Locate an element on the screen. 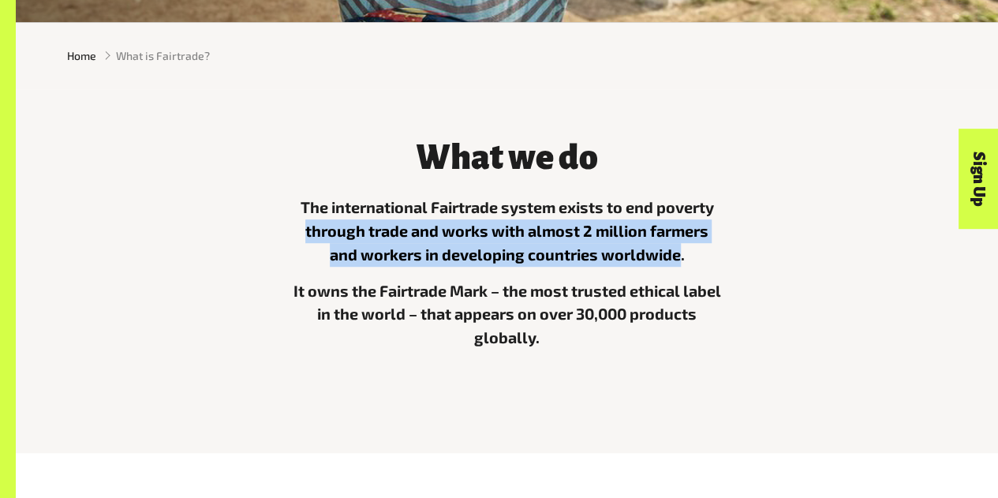 Image resolution: width=998 pixels, height=498 pixels. p: The international Fairtrade system exists to end poverty through trade and works with almost 2 mi... is located at coordinates (507, 230).